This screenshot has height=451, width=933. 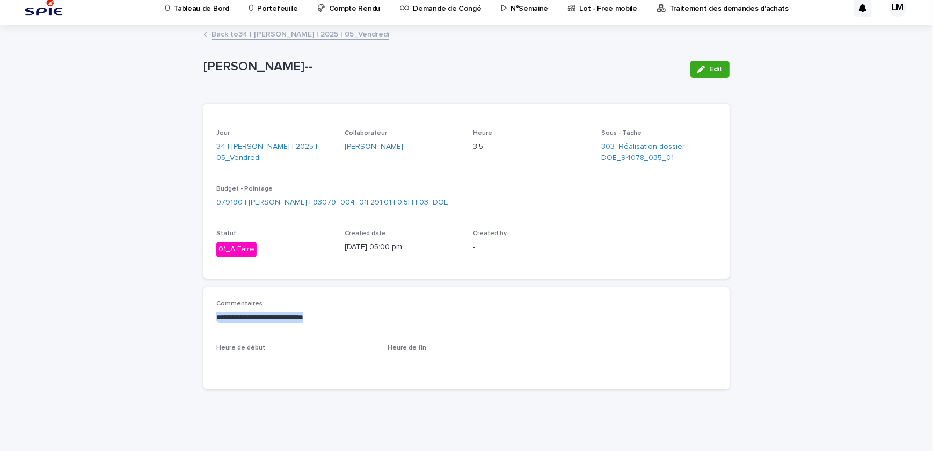 I want to click on span: Heure de fin, so click(x=407, y=348).